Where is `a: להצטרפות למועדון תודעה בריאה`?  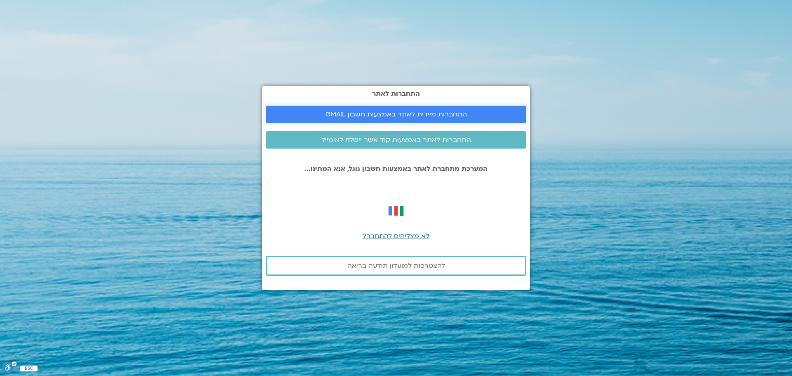 a: להצטרפות למועדון תודעה בריאה is located at coordinates (396, 266).